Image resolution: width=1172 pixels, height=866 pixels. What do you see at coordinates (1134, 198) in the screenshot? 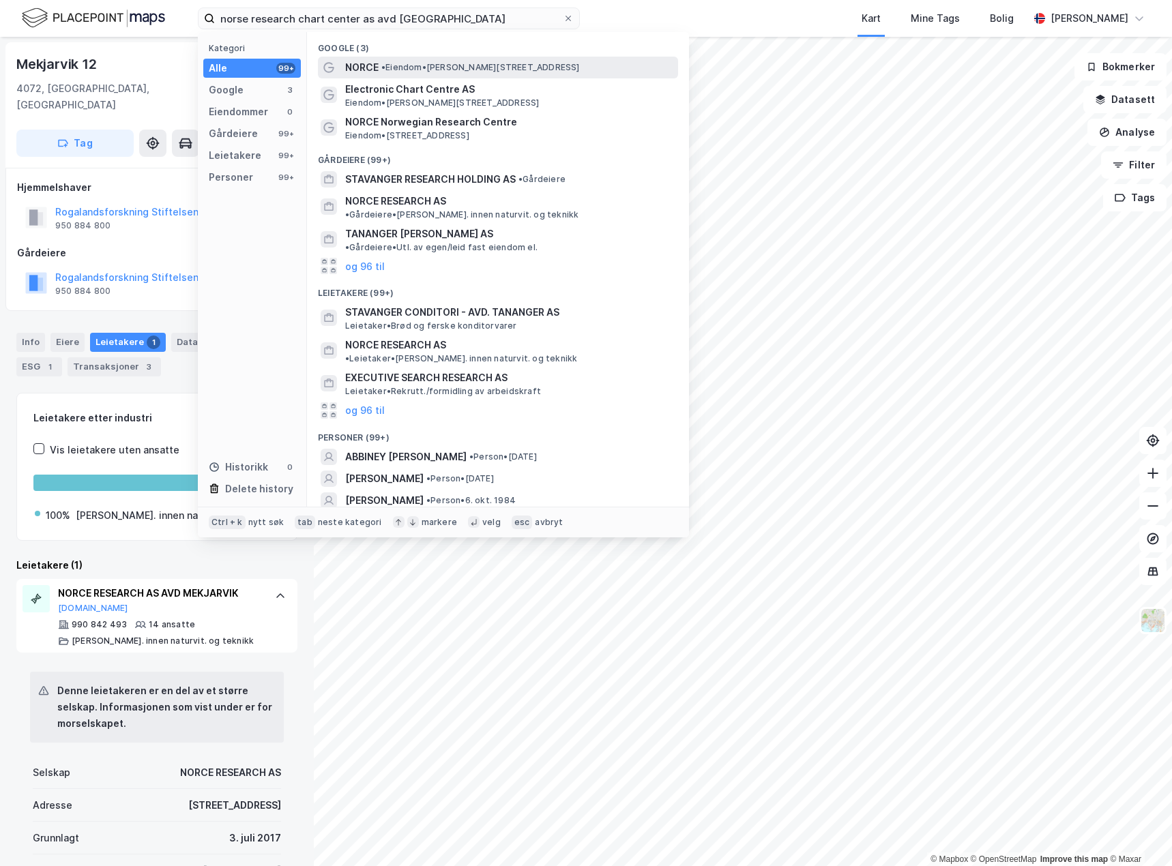
I see `button: Tags` at bounding box center [1134, 198].